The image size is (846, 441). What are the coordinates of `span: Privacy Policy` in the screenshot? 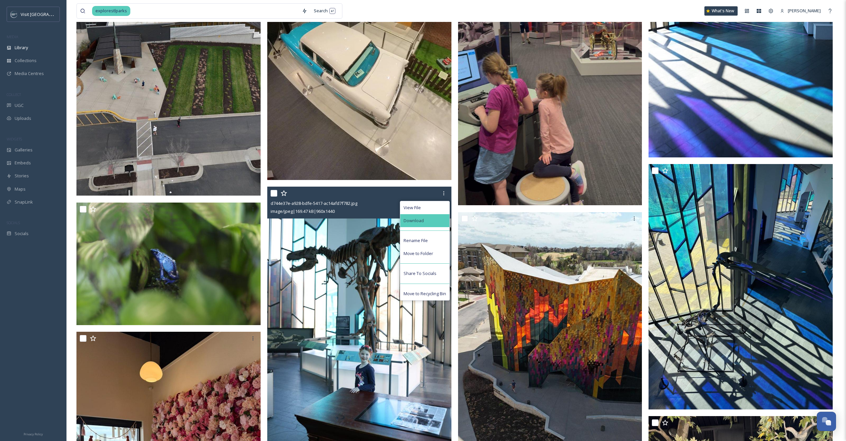 It's located at (33, 434).